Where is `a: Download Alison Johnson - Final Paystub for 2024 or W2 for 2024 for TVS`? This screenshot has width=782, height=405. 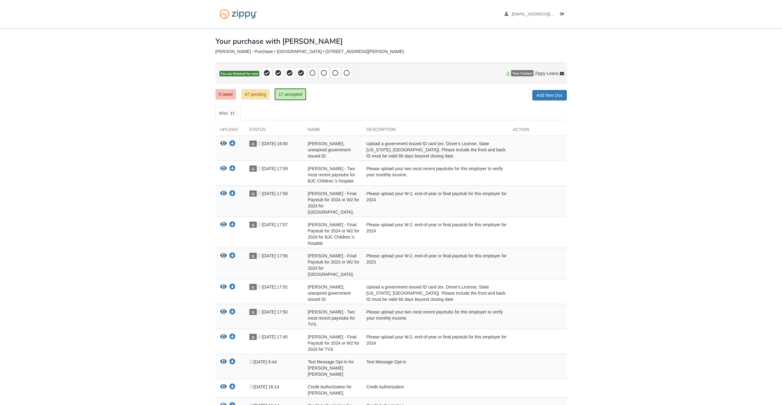 a: Download Alison Johnson - Final Paystub for 2024 or W2 for 2024 for TVS is located at coordinates (232, 337).